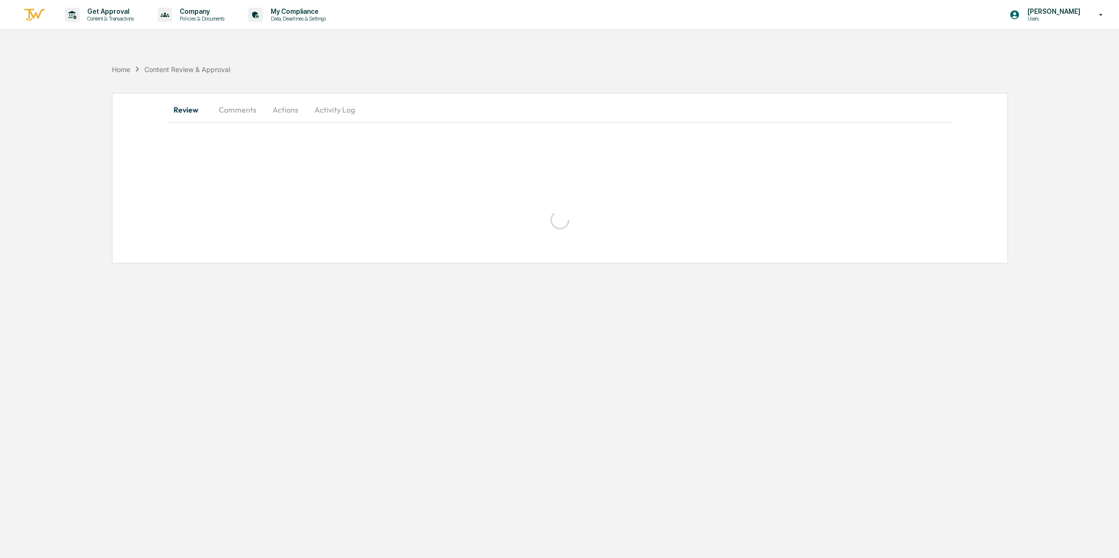 This screenshot has height=558, width=1119. Describe the element at coordinates (109, 19) in the screenshot. I see `p: Content & Transactions` at that location.